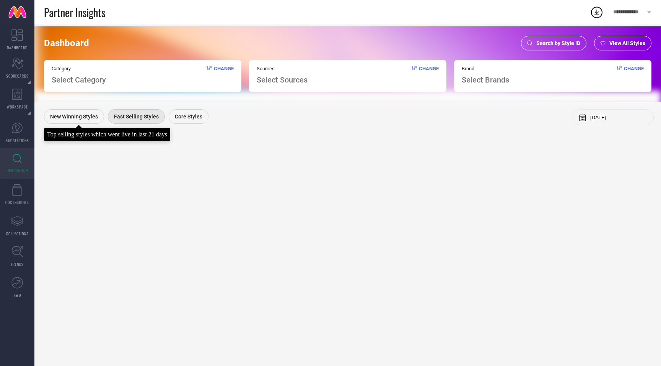 The image size is (661, 366). I want to click on span: FWD, so click(17, 295).